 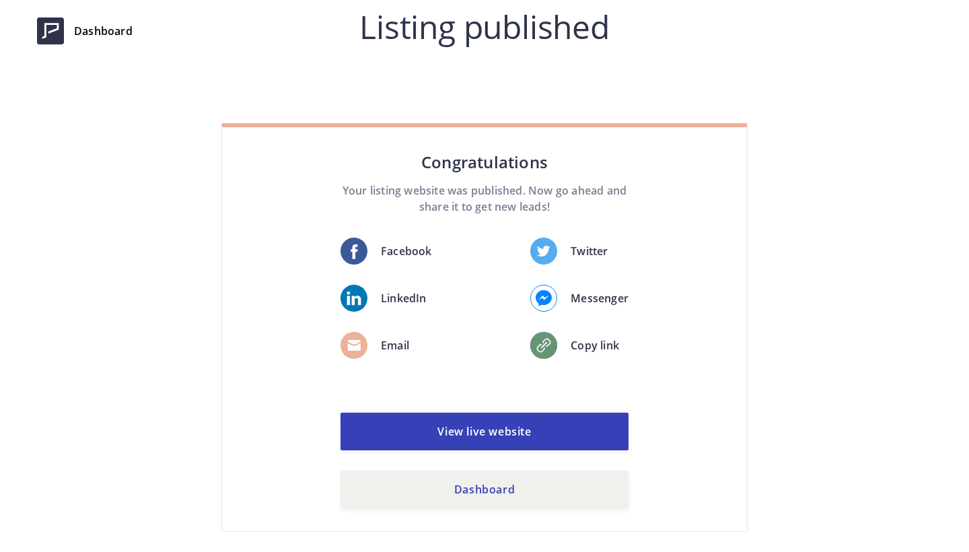 What do you see at coordinates (407, 251) in the screenshot?
I see `p: Facebook` at bounding box center [407, 251].